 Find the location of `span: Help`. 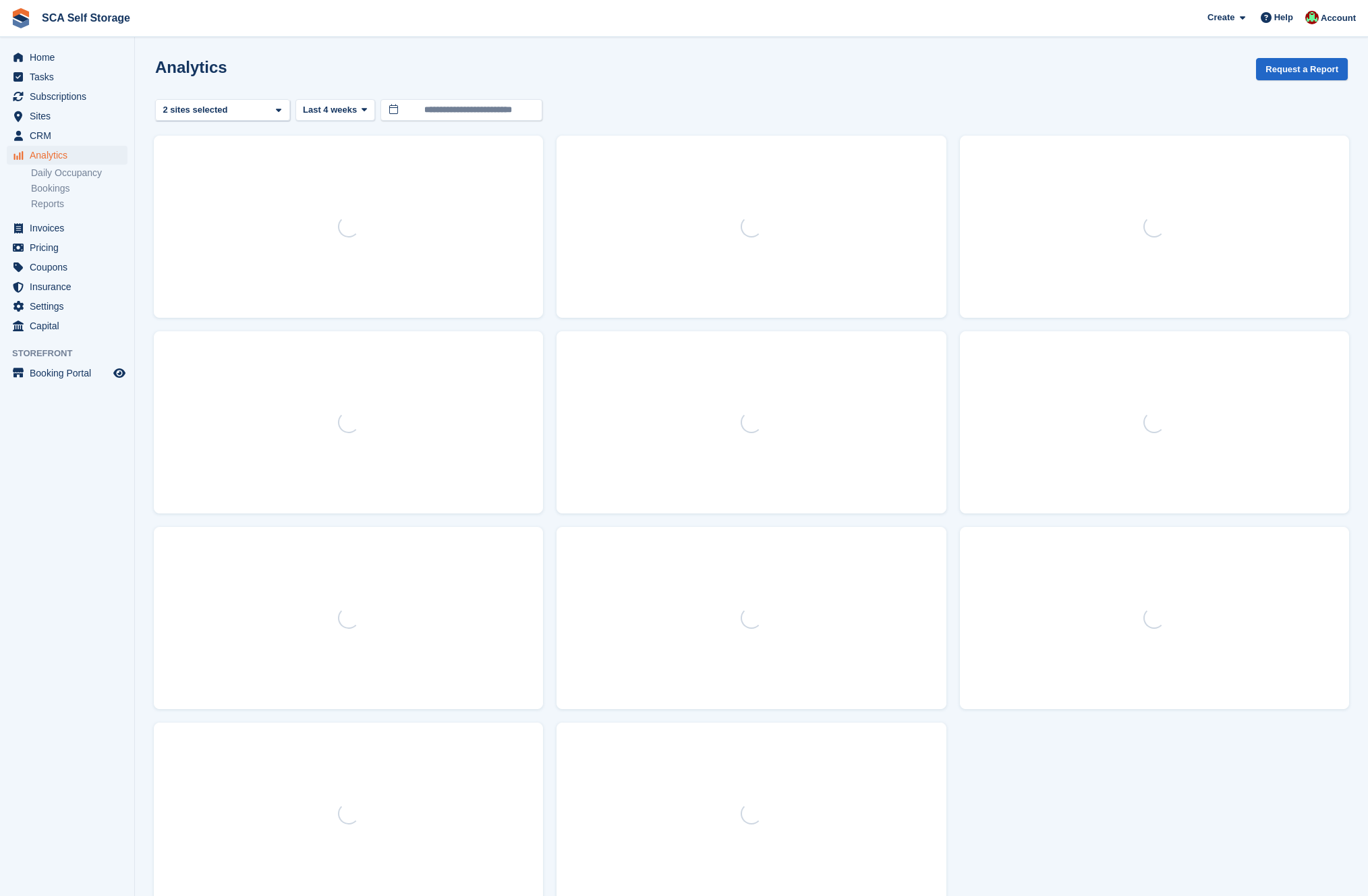

span: Help is located at coordinates (1284, 17).